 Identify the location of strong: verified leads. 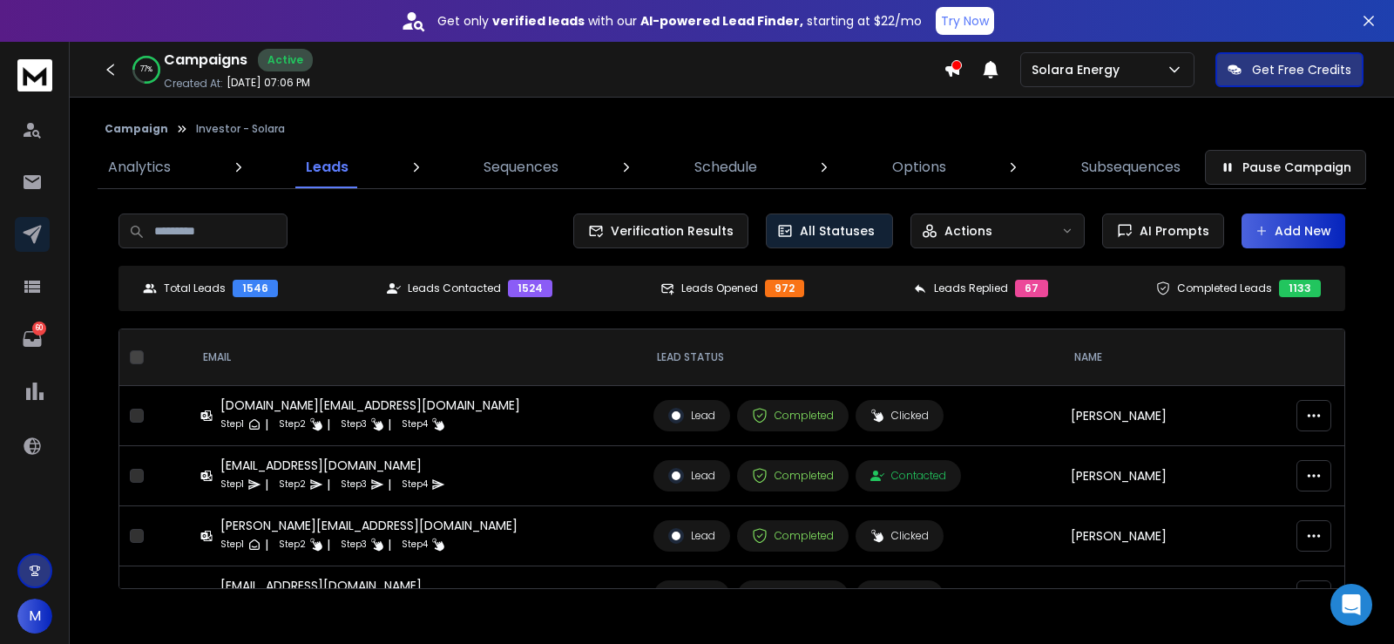
(538, 21).